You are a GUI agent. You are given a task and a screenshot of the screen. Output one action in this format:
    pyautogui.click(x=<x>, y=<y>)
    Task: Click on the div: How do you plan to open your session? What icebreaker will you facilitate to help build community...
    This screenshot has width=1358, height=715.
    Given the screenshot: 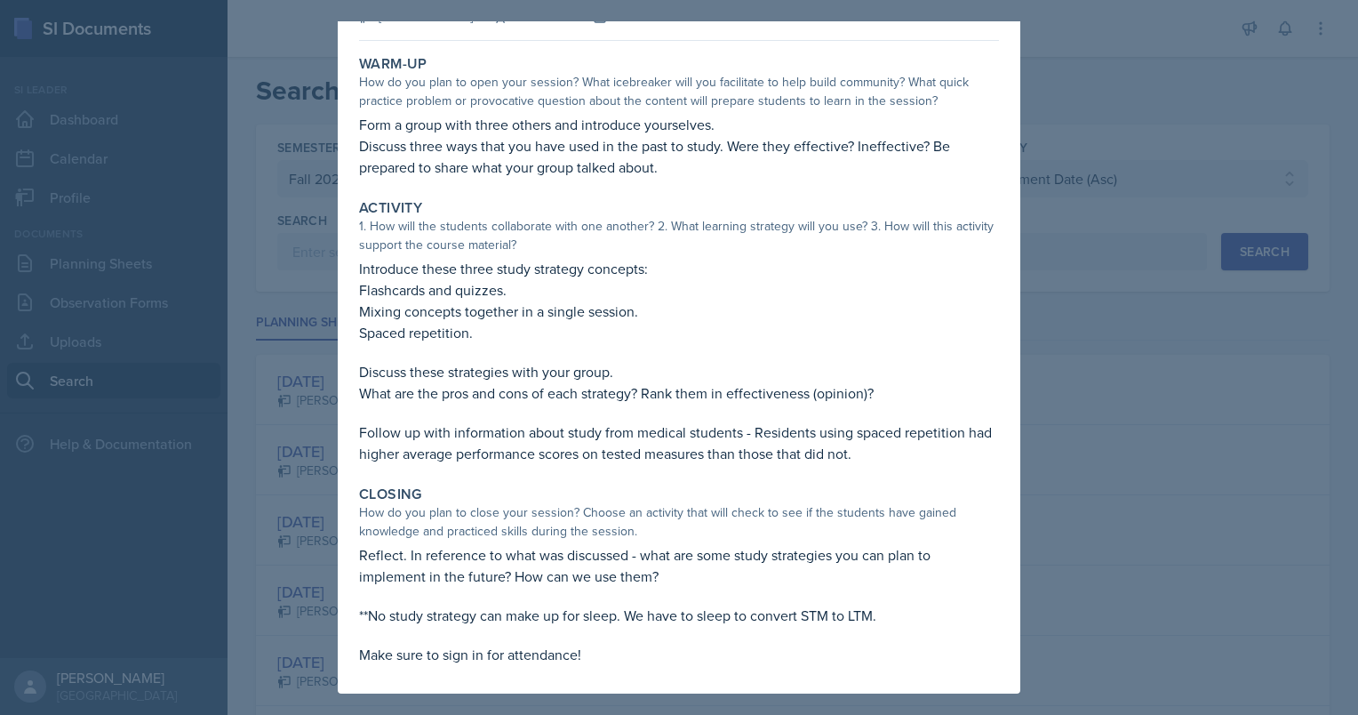 What is the action you would take?
    pyautogui.click(x=679, y=92)
    